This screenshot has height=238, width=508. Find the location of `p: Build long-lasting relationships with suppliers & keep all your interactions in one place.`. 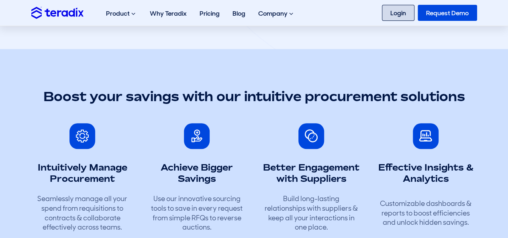

p: Build long-lasting relationships with suppliers & keep all your interactions in one place. is located at coordinates (311, 213).